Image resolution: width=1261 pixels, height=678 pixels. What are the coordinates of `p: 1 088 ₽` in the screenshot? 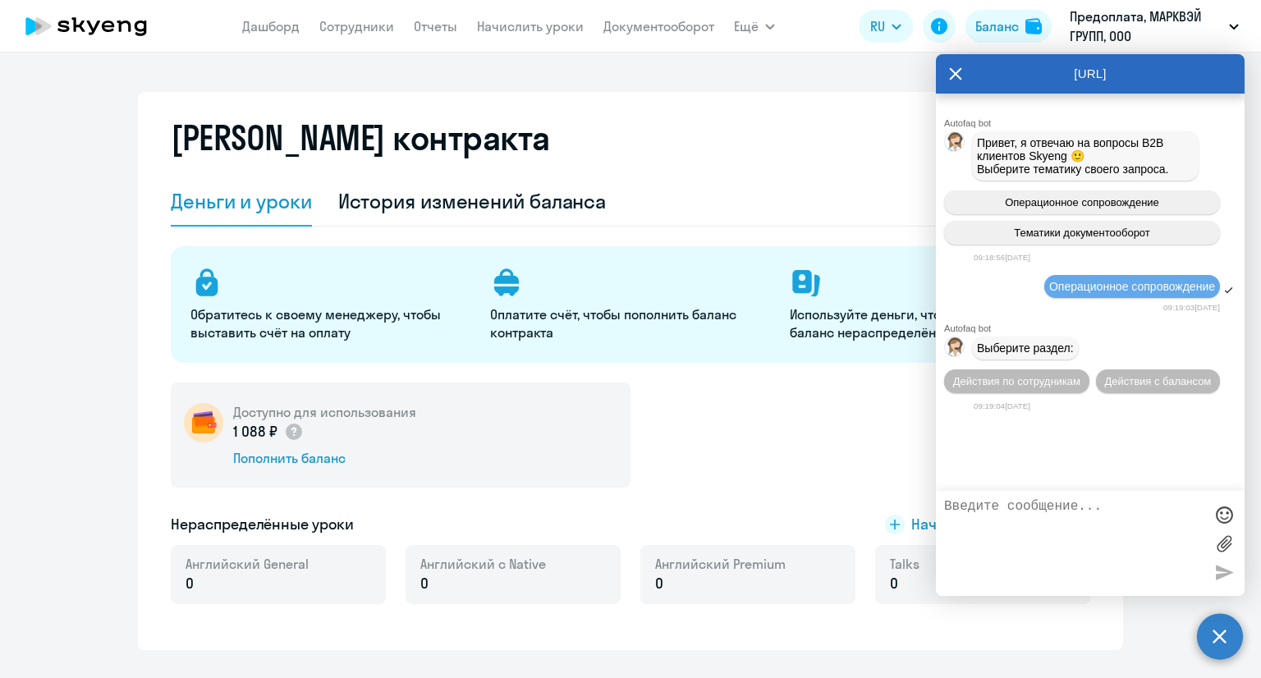 It's located at (269, 432).